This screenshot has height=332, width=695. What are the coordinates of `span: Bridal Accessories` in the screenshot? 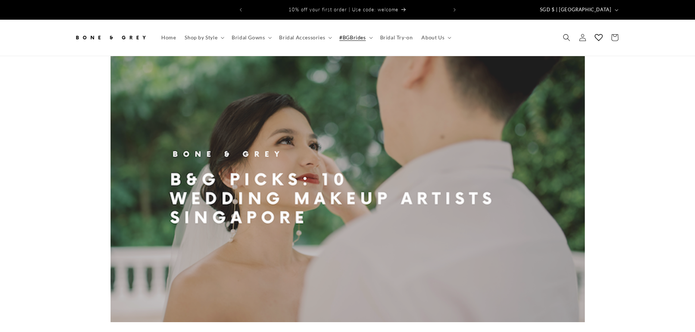 It's located at (302, 38).